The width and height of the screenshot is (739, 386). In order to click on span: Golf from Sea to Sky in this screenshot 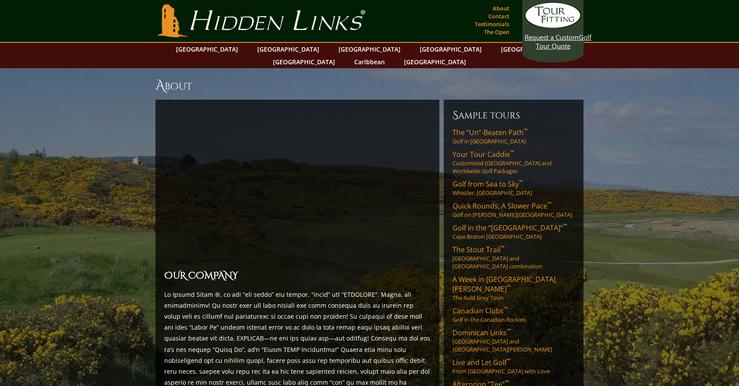, I will do `click(488, 184)`.